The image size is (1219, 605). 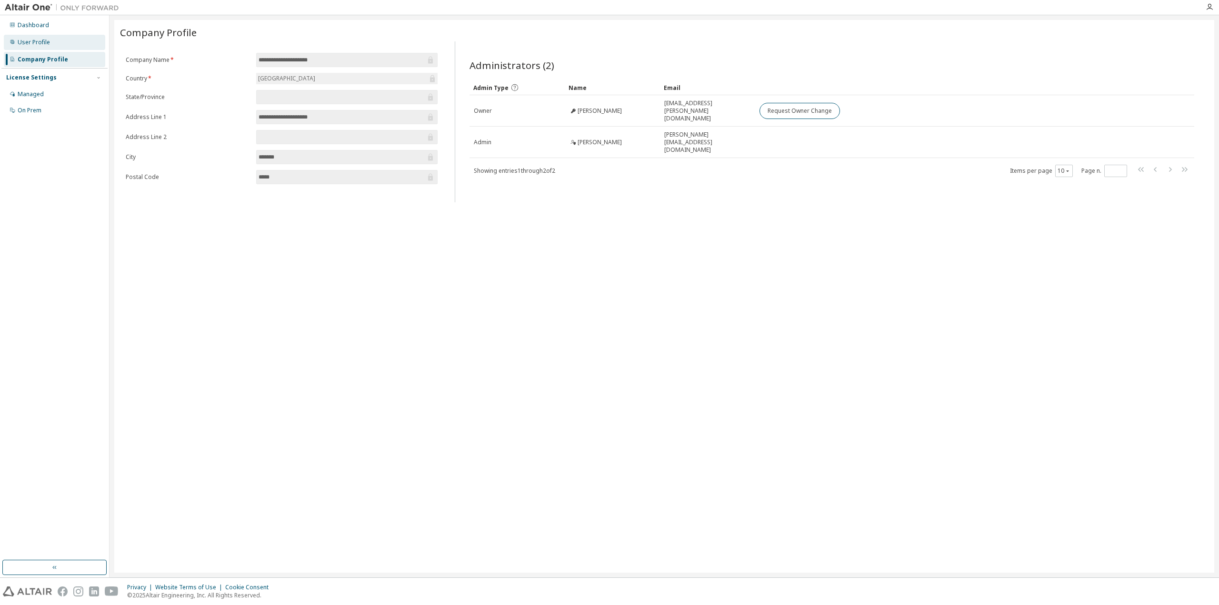 I want to click on label: State/Province, so click(x=188, y=97).